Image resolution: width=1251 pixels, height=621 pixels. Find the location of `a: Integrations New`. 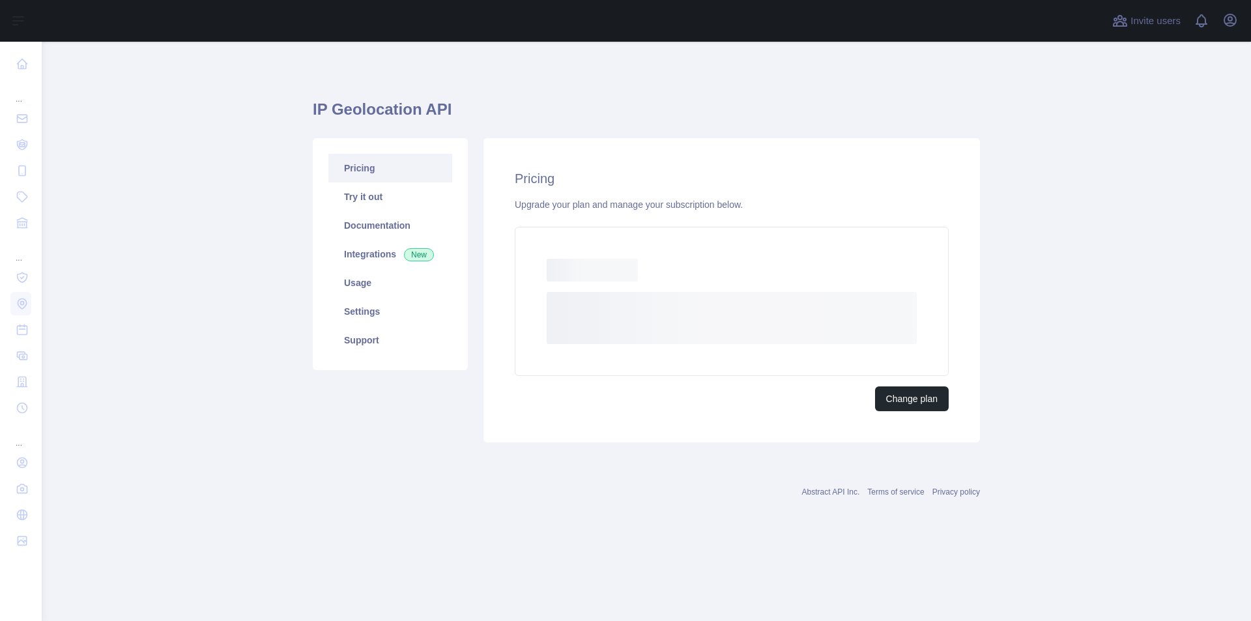

a: Integrations New is located at coordinates (390, 254).